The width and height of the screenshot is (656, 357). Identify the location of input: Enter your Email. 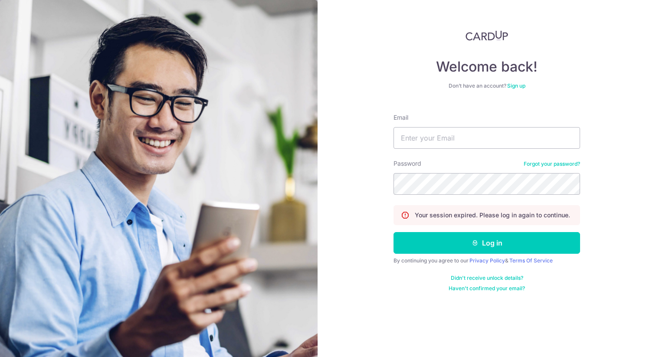
(487, 138).